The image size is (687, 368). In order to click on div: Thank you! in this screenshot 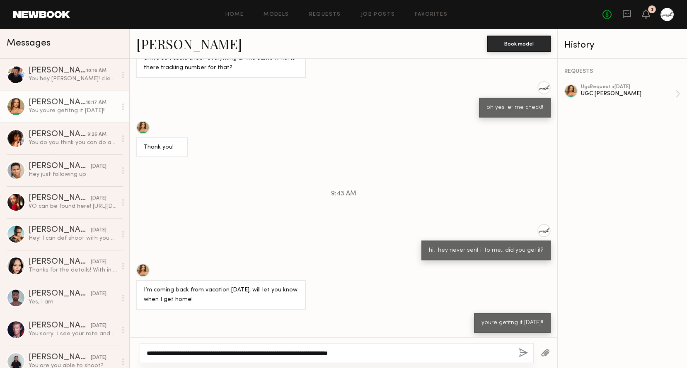, I will do `click(162, 147)`.